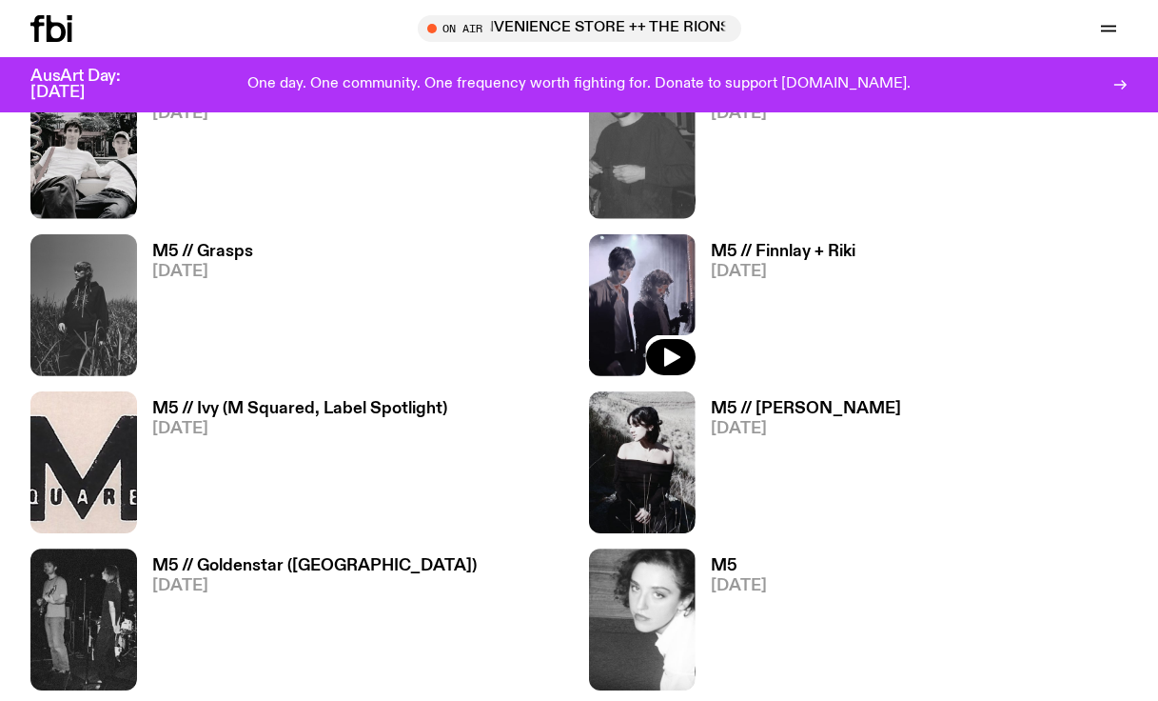  I want to click on h3: M5 // Finnlay + Riki, so click(783, 251).